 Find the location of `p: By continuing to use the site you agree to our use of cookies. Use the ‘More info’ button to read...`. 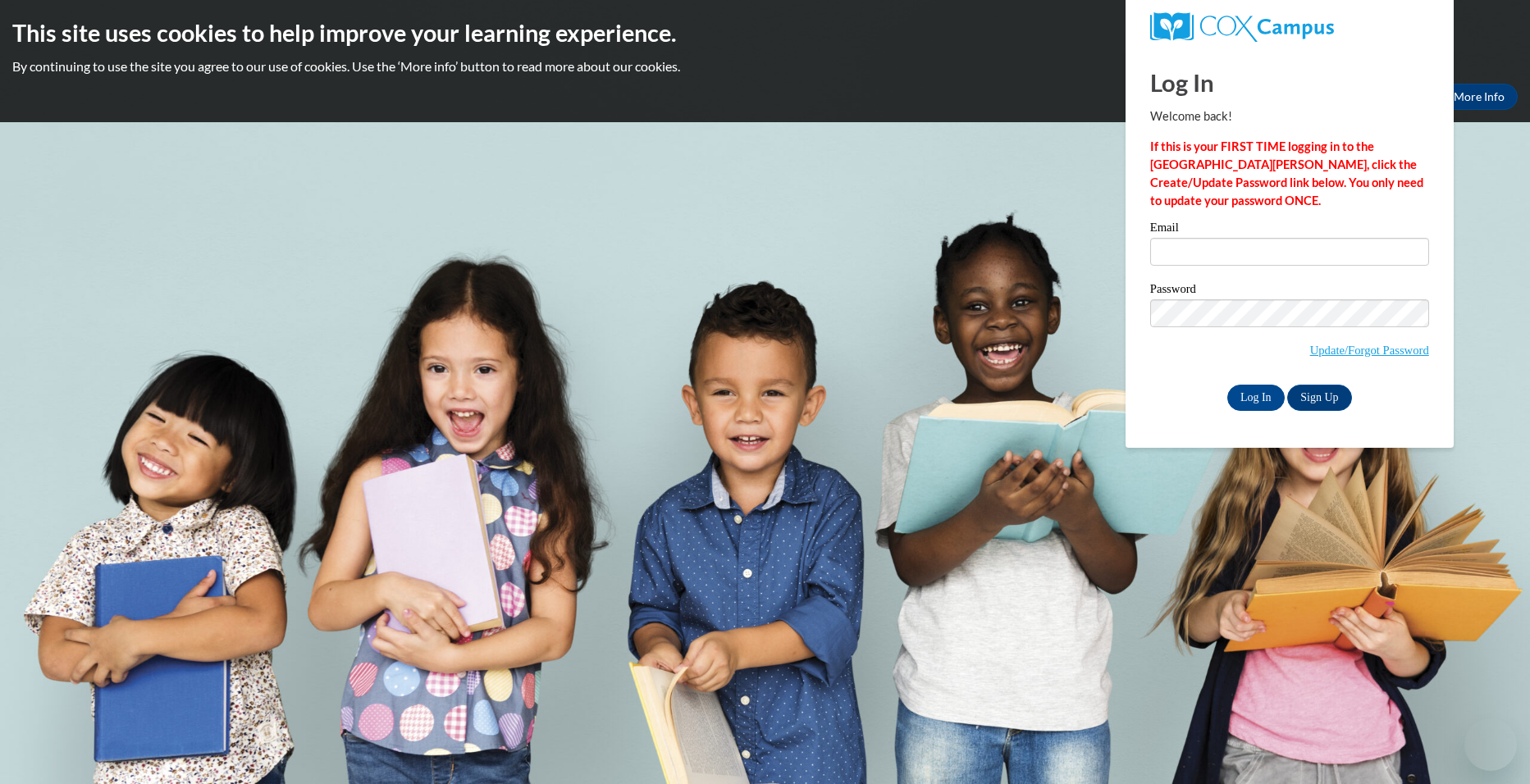

p: By continuing to use the site you agree to our use of cookies. Use the ‘More info’ button to read... is located at coordinates (765, 66).